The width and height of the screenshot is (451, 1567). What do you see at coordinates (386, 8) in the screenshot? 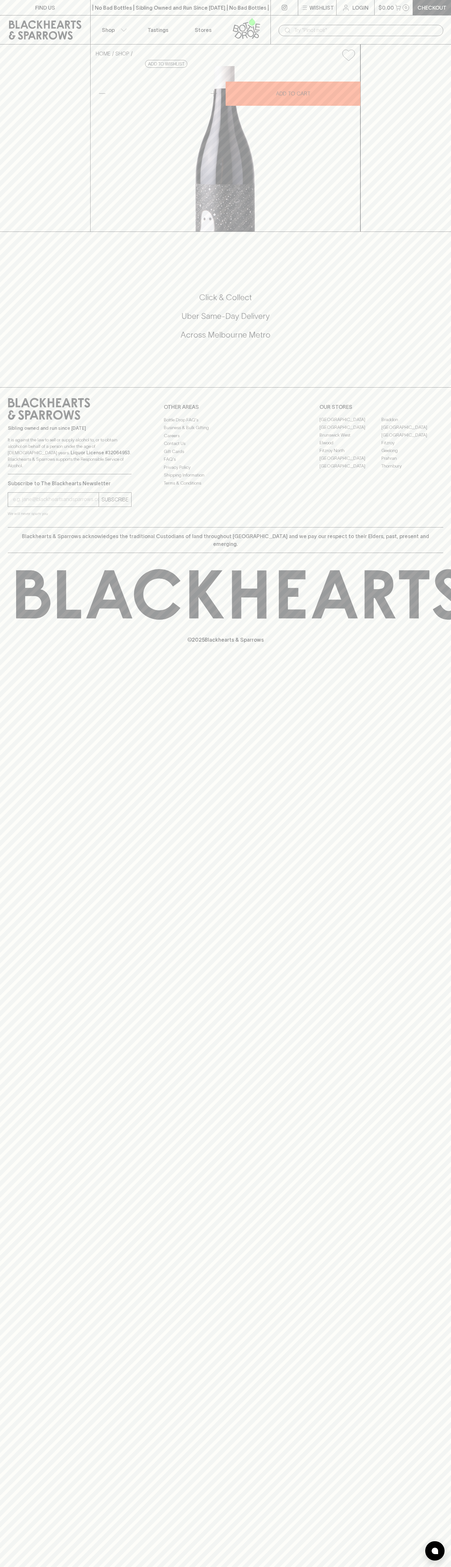
I see `p: $0.00` at bounding box center [386, 8].